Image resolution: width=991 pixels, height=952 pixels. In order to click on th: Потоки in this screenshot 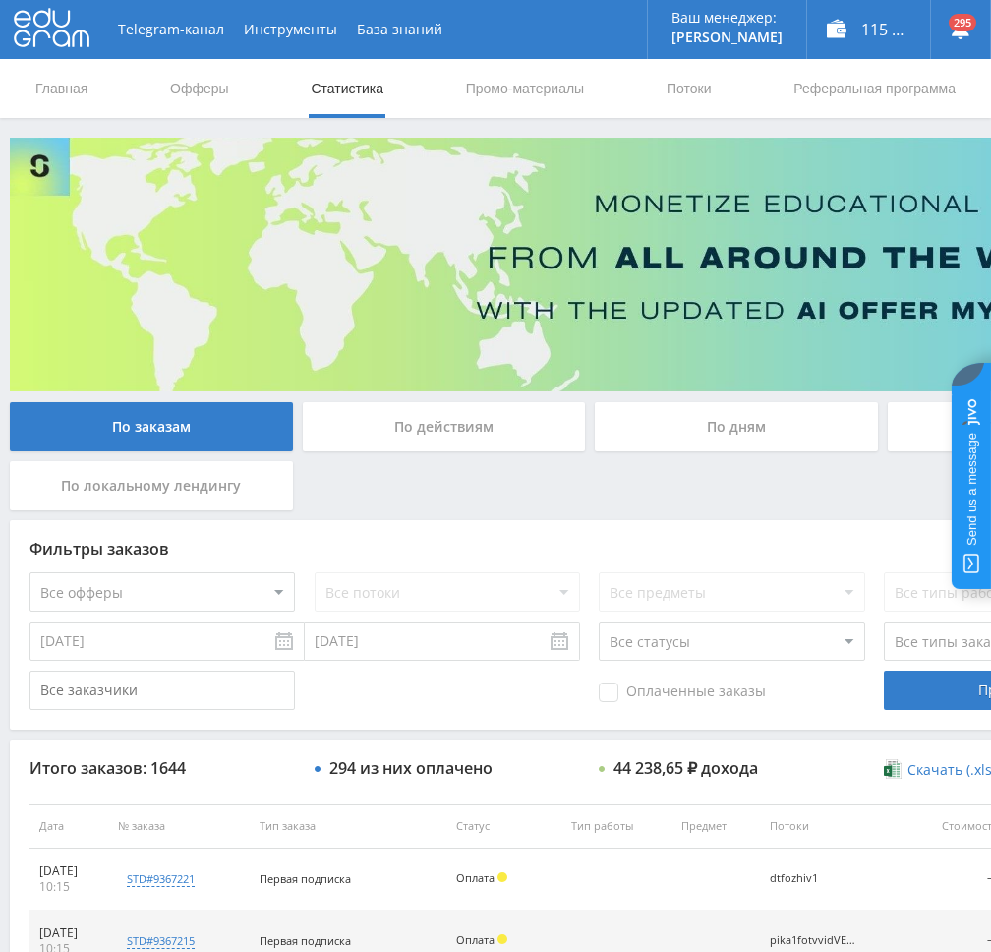, I will do `click(833, 826)`.